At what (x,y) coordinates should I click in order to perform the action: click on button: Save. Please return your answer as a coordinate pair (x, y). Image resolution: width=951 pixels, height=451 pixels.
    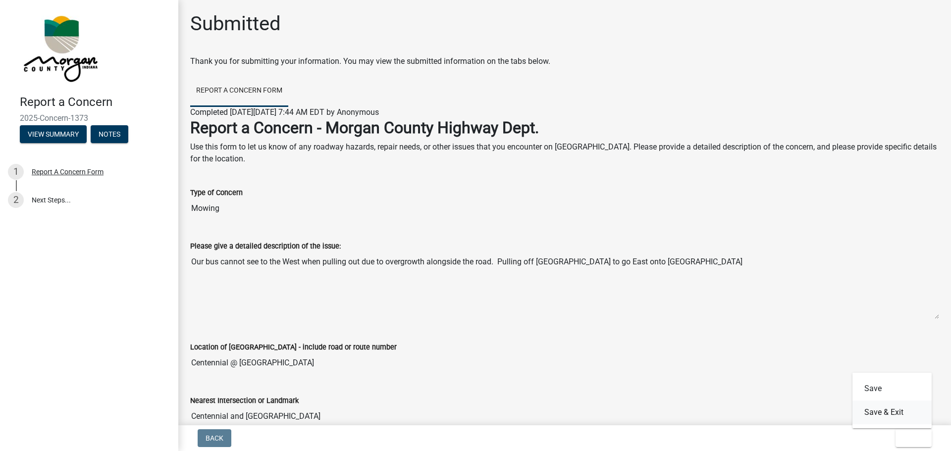
    Looking at the image, I should click on (892, 389).